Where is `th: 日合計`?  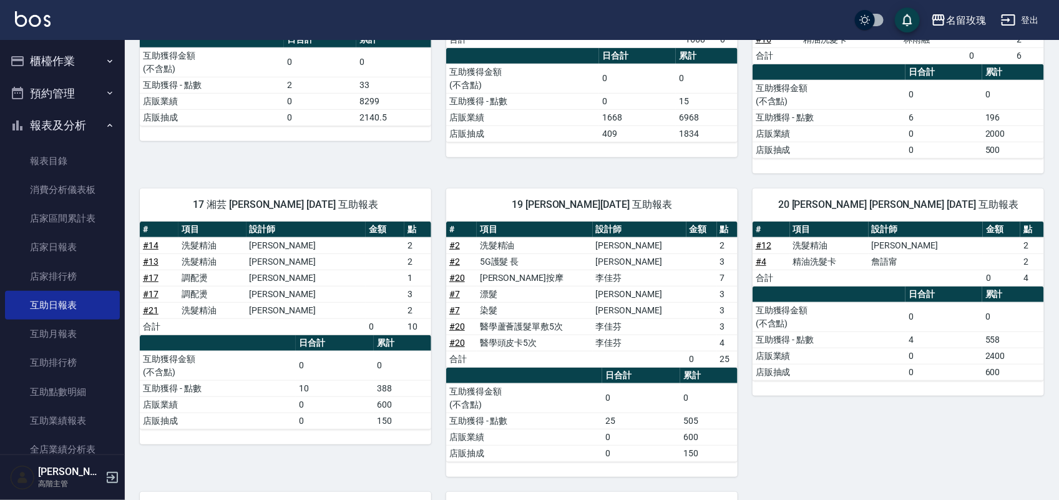
th: 日合計 is located at coordinates (641, 376).